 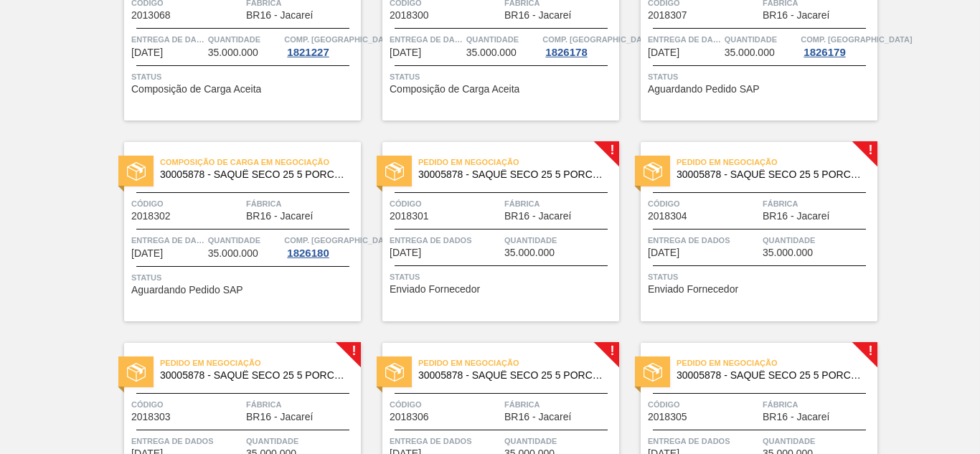 What do you see at coordinates (187, 290) in the screenshot?
I see `span: Aguardando Pedido SAP` at bounding box center [187, 290].